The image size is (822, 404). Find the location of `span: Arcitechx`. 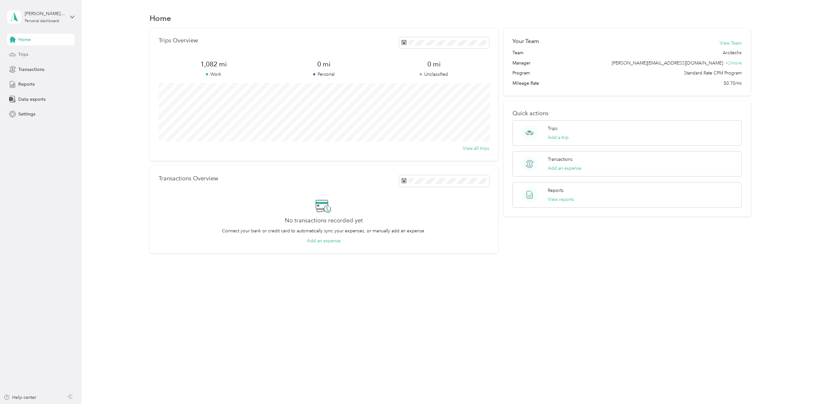

span: Arcitechx is located at coordinates (732, 53).